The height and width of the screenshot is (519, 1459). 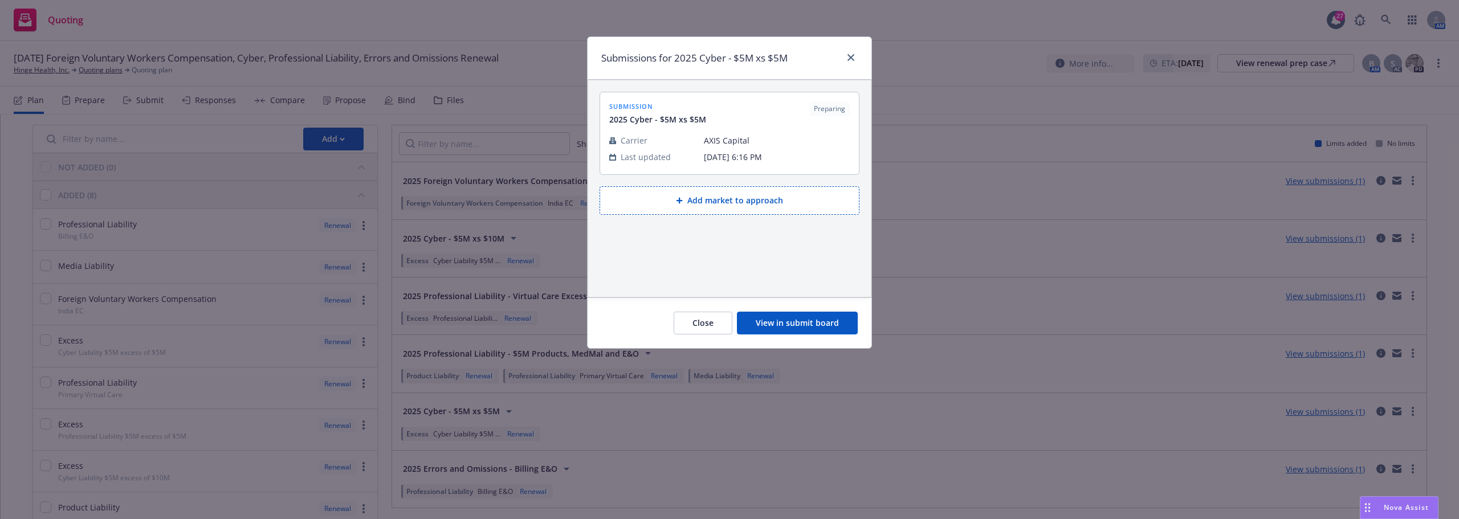 I want to click on span: 2025 Cyber - $5M xs $5M, so click(x=658, y=119).